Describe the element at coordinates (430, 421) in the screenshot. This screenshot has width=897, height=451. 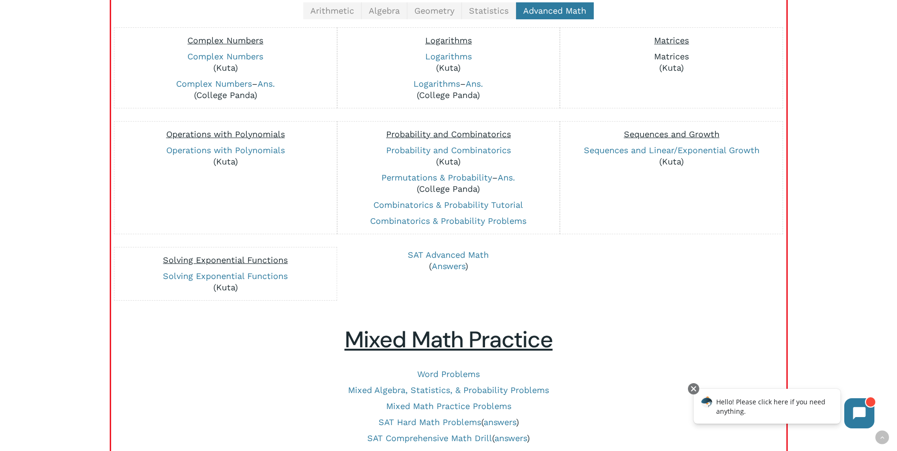
I see `a: SAT Hard Math Problems` at that location.